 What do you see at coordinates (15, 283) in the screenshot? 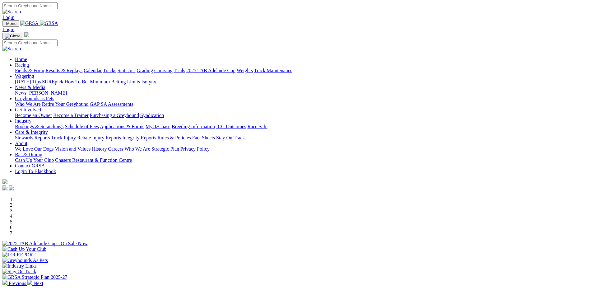
I see `a: Previous` at bounding box center [15, 283].